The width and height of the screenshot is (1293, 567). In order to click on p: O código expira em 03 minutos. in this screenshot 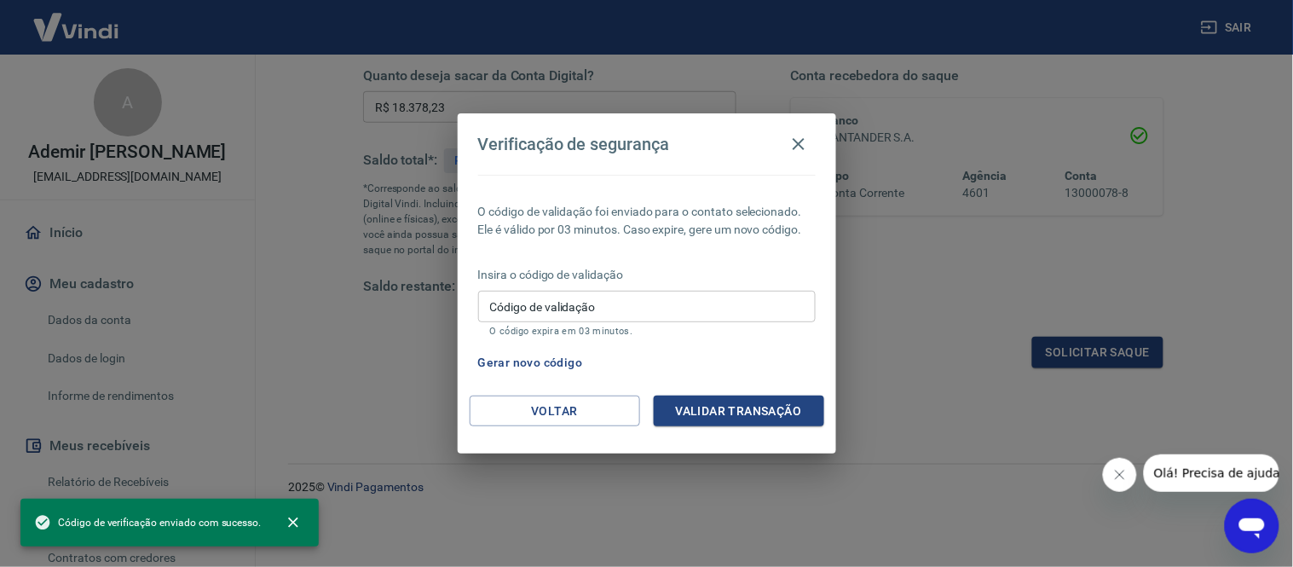, I will do `click(647, 331)`.